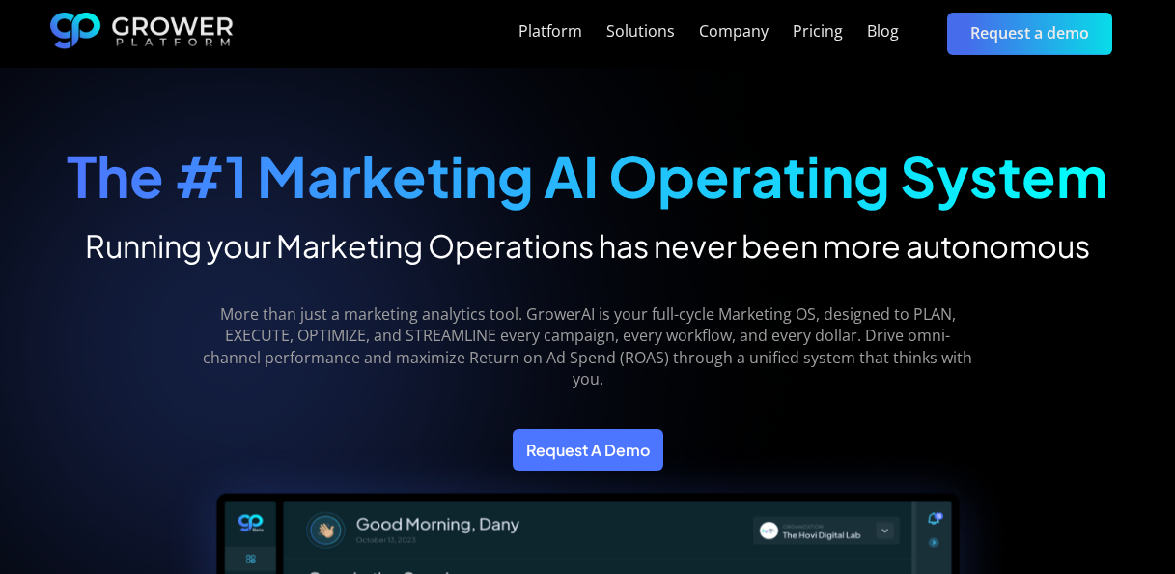 The width and height of the screenshot is (1175, 574). I want to click on a: Solutions, so click(640, 32).